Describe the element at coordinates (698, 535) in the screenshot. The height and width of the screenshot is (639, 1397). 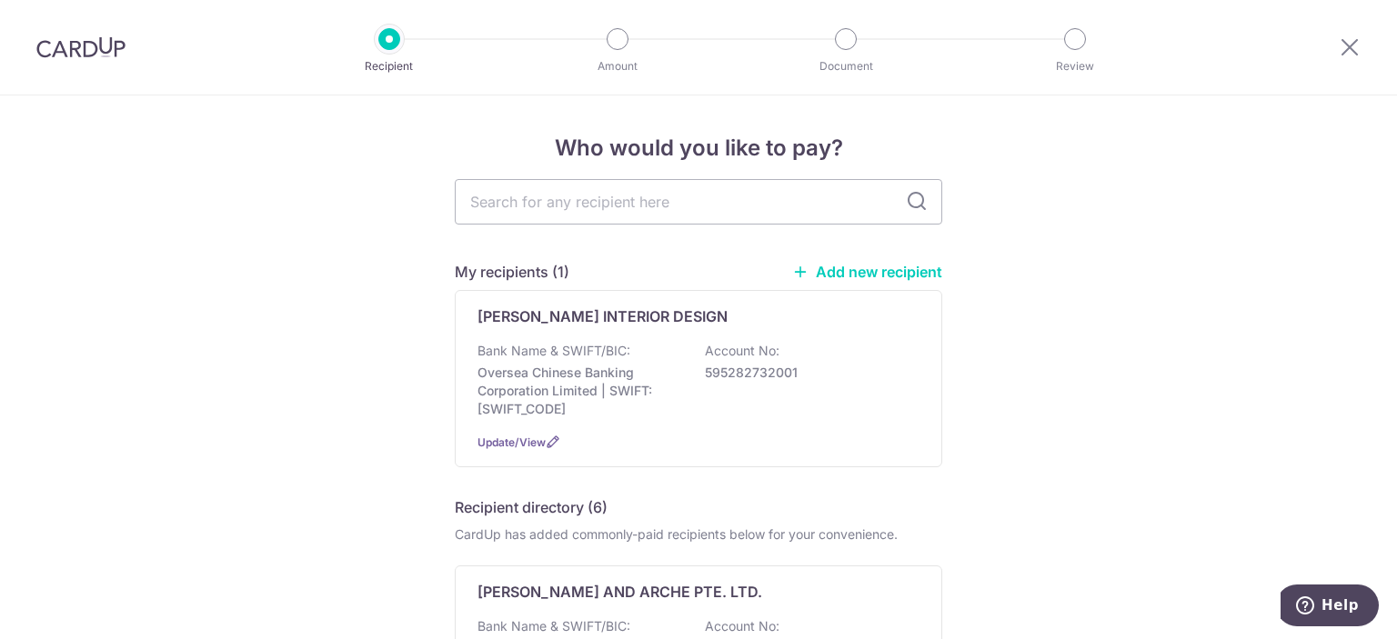
I see `div: CardUp has added commonly-paid recipients below for your convenience.` at that location.